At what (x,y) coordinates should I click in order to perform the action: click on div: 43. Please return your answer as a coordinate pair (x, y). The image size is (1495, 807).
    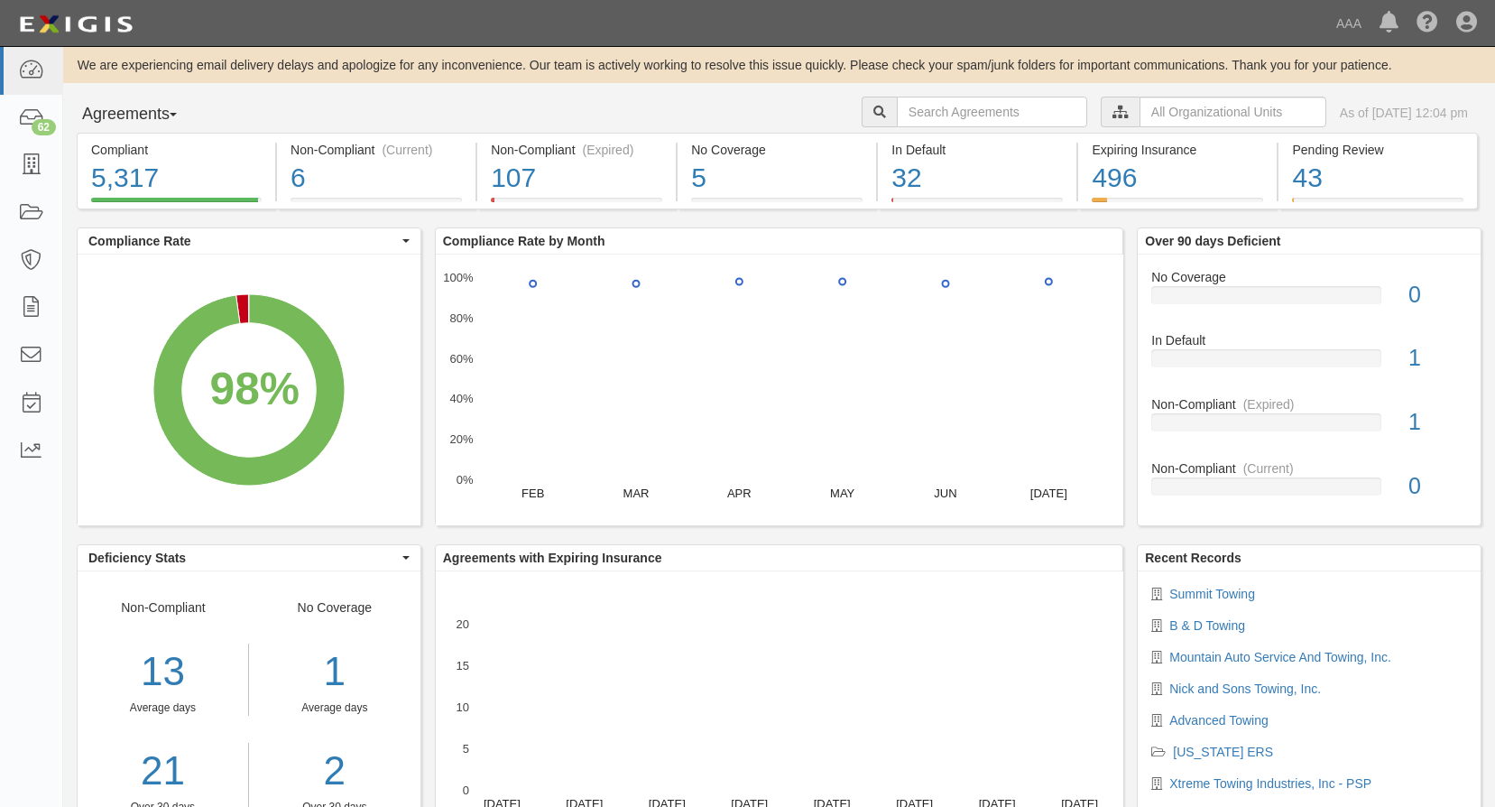
    Looking at the image, I should click on (1377, 178).